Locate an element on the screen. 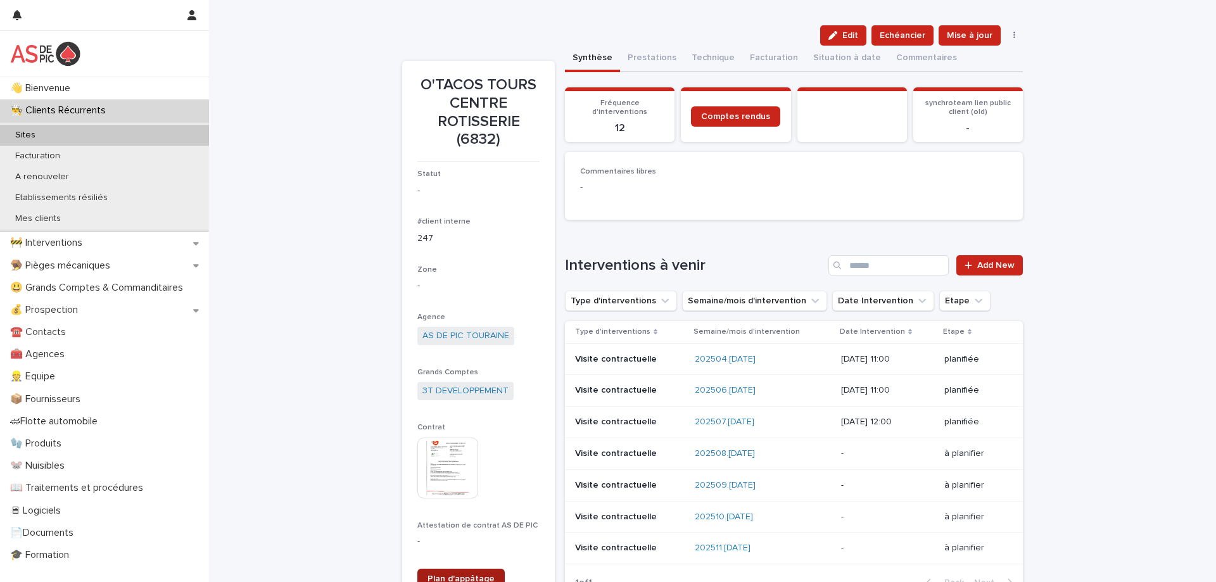 Image resolution: width=1216 pixels, height=582 pixels. a: 3T DEVELOPPEMENT is located at coordinates (465, 391).